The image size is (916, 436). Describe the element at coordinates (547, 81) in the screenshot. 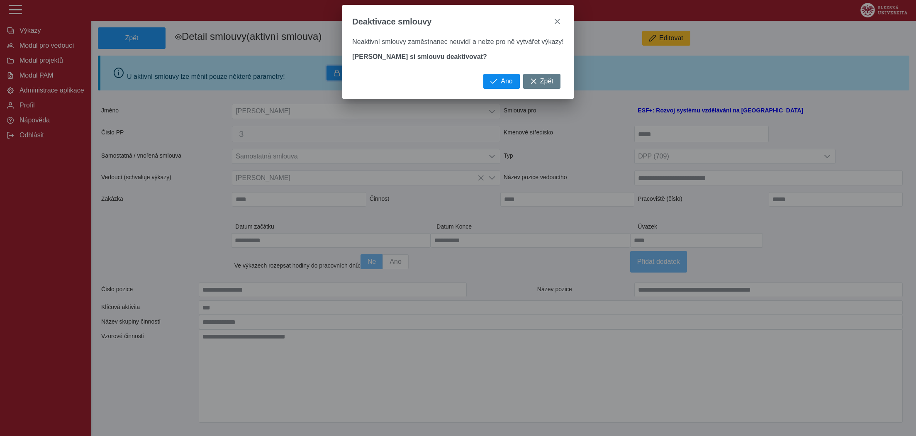

I see `span: Zpět` at that location.